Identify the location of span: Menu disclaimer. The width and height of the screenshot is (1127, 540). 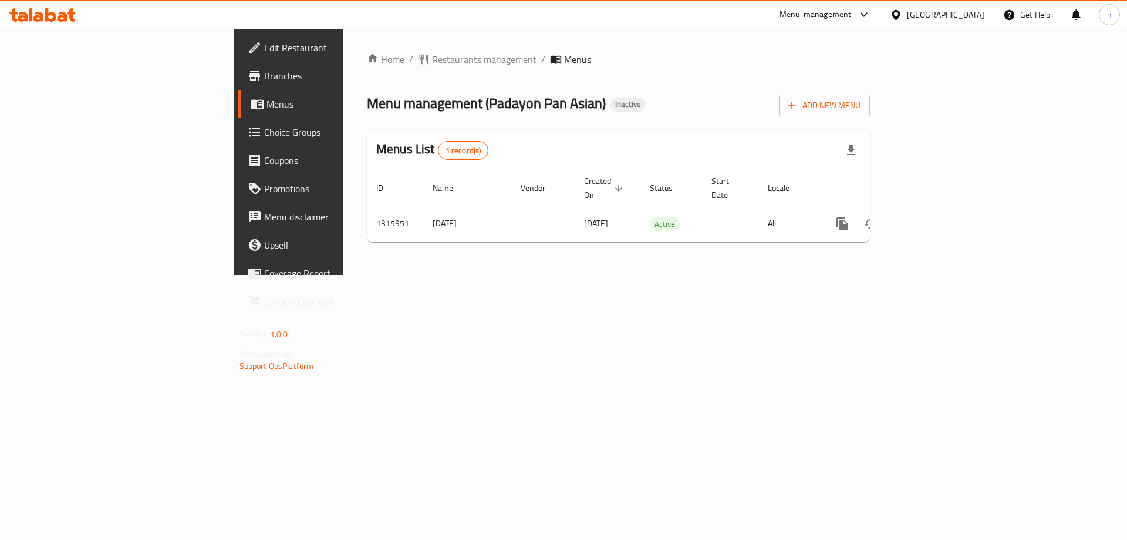
(338, 217).